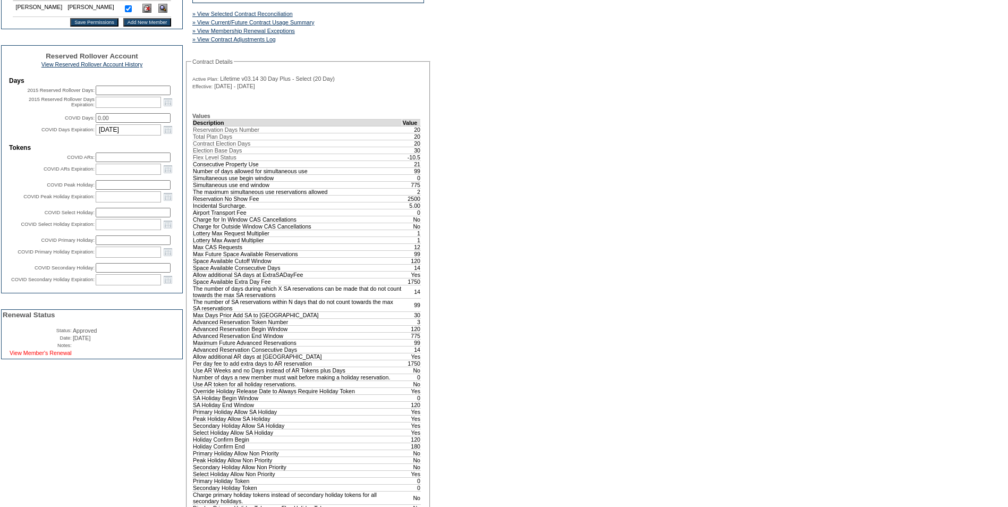 This screenshot has height=507, width=1008. Describe the element at coordinates (298, 425) in the screenshot. I see `td: Secondary Holiday Allow SA Holiday` at that location.